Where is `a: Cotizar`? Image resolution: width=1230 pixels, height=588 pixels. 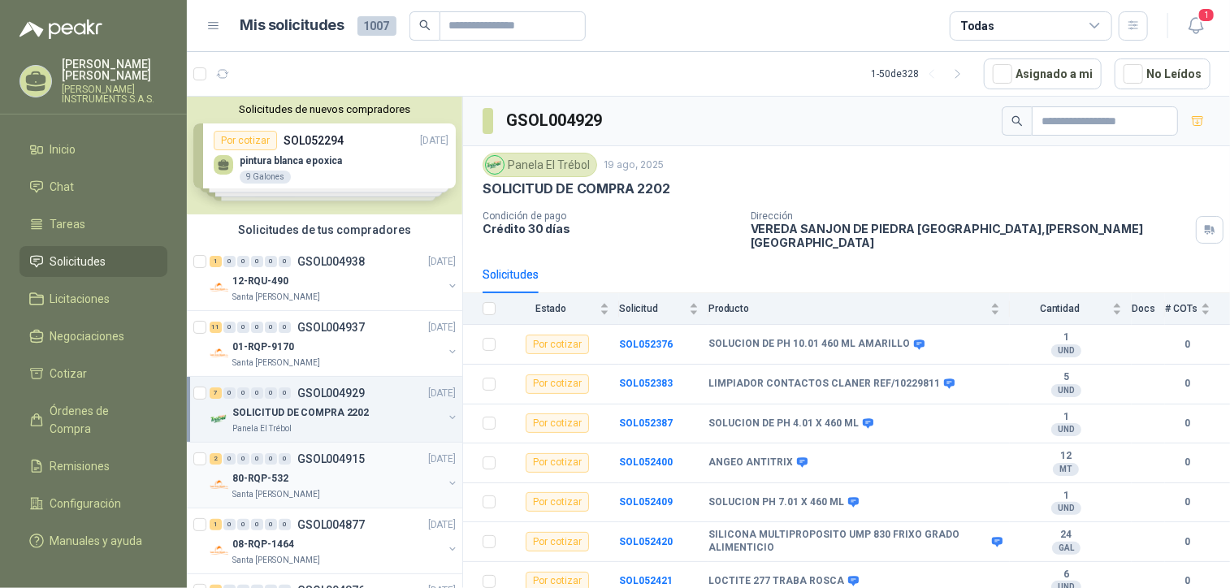 a: Cotizar is located at coordinates (93, 374).